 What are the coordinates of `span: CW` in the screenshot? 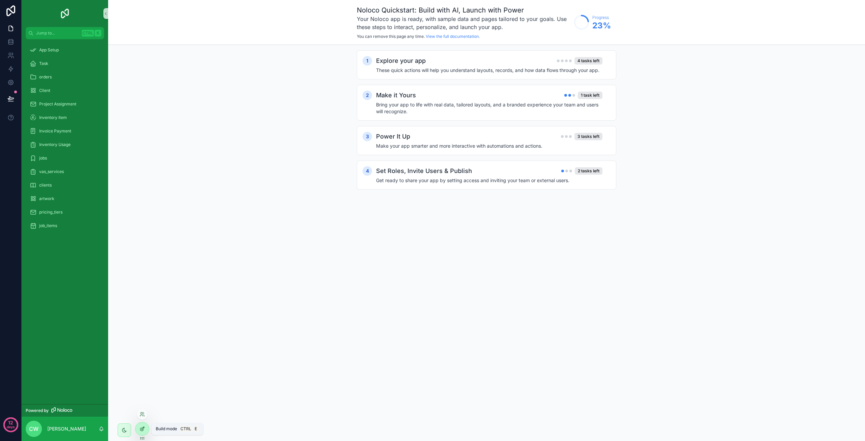 It's located at (34, 429).